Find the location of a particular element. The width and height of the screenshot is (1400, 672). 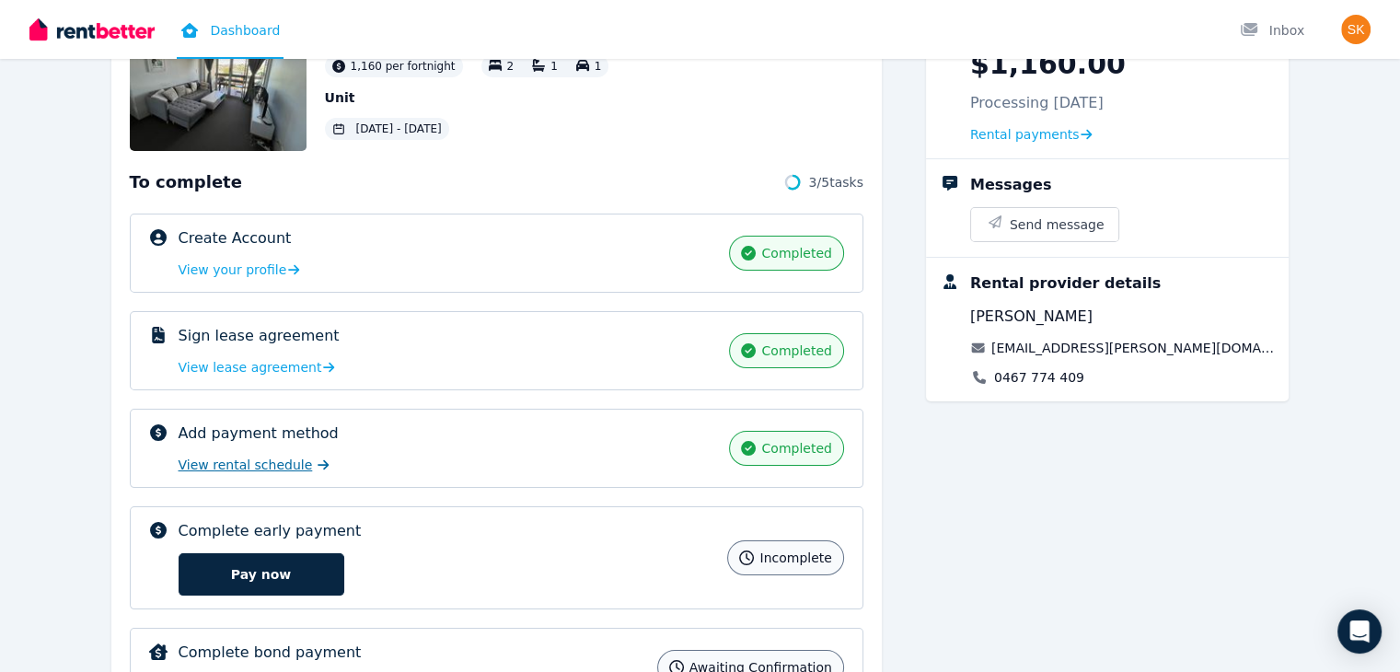

span: 1,160 per fortnight is located at coordinates (403, 66).